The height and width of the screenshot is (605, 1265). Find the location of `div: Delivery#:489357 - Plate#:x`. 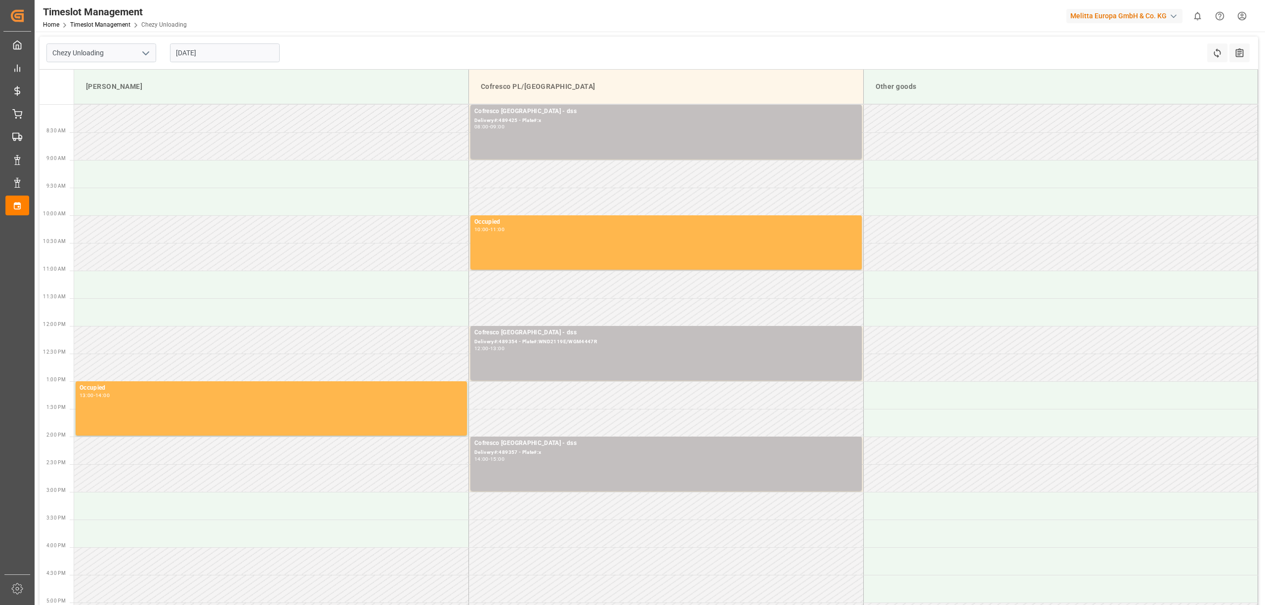

div: Delivery#:489357 - Plate#:x is located at coordinates (666, 453).